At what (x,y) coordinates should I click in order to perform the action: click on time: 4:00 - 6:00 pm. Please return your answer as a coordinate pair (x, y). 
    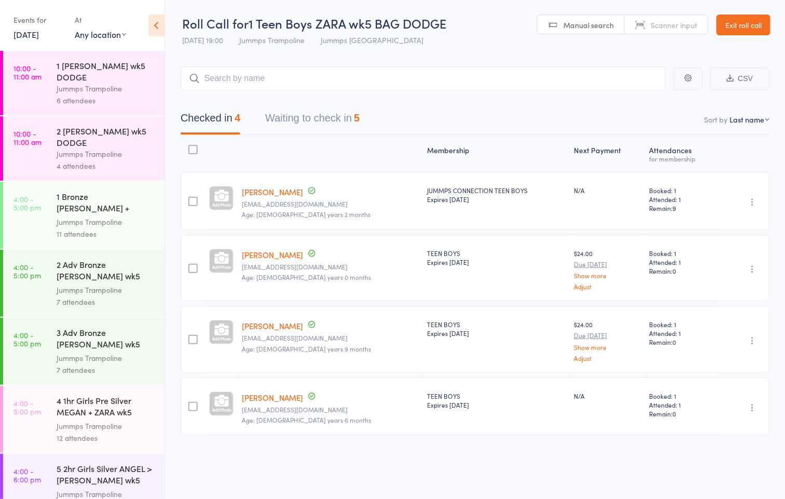
    Looking at the image, I should click on (27, 475).